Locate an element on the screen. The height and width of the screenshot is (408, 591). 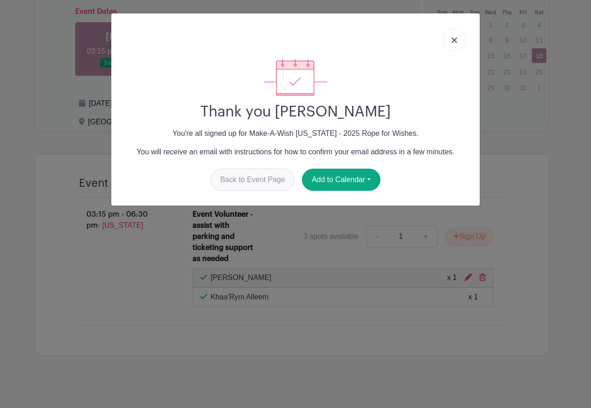
a: Back to Event Page is located at coordinates (252, 180).